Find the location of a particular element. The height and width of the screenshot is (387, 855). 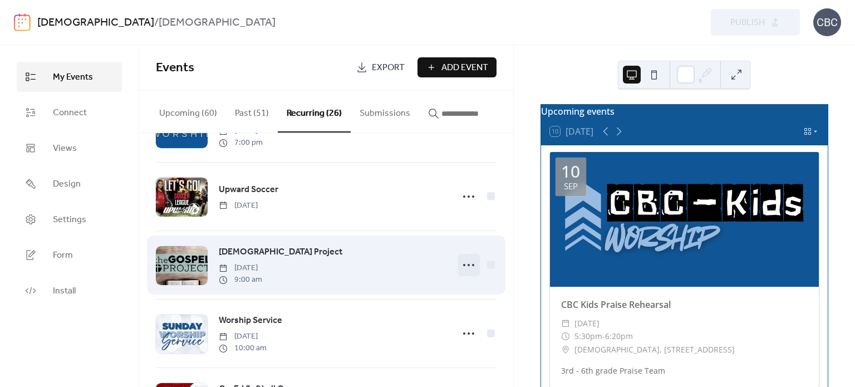

button: Submissions is located at coordinates (384, 111).